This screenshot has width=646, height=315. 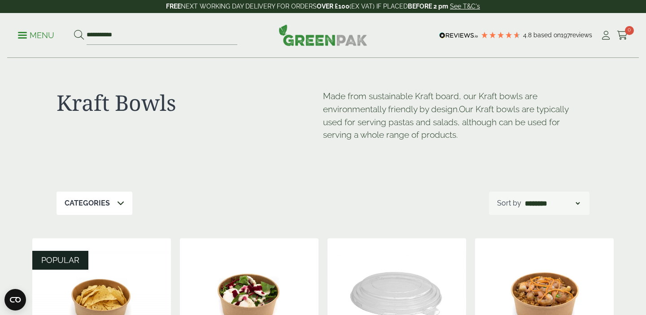 I want to click on a: 0, so click(x=622, y=35).